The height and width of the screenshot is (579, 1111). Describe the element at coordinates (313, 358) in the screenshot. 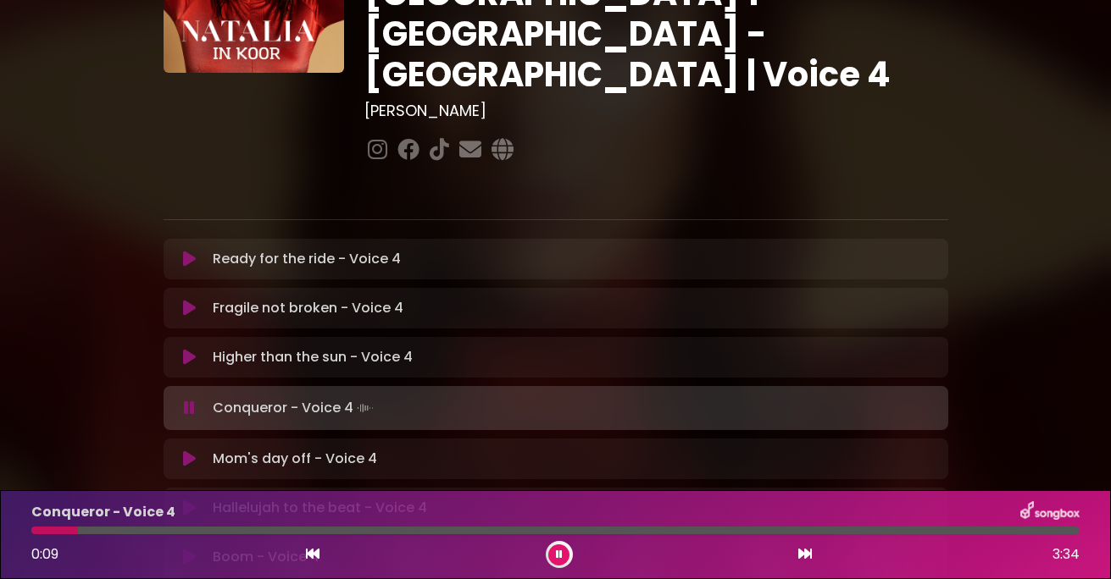

I see `p: Higher than the sun - Voice 4` at that location.